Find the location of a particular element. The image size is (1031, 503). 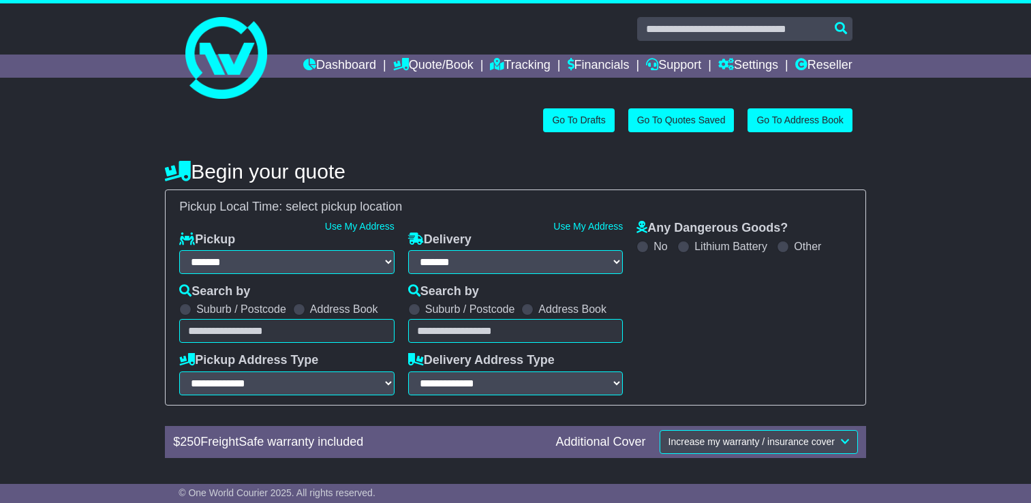

a: Go To Drafts is located at coordinates (578, 120).